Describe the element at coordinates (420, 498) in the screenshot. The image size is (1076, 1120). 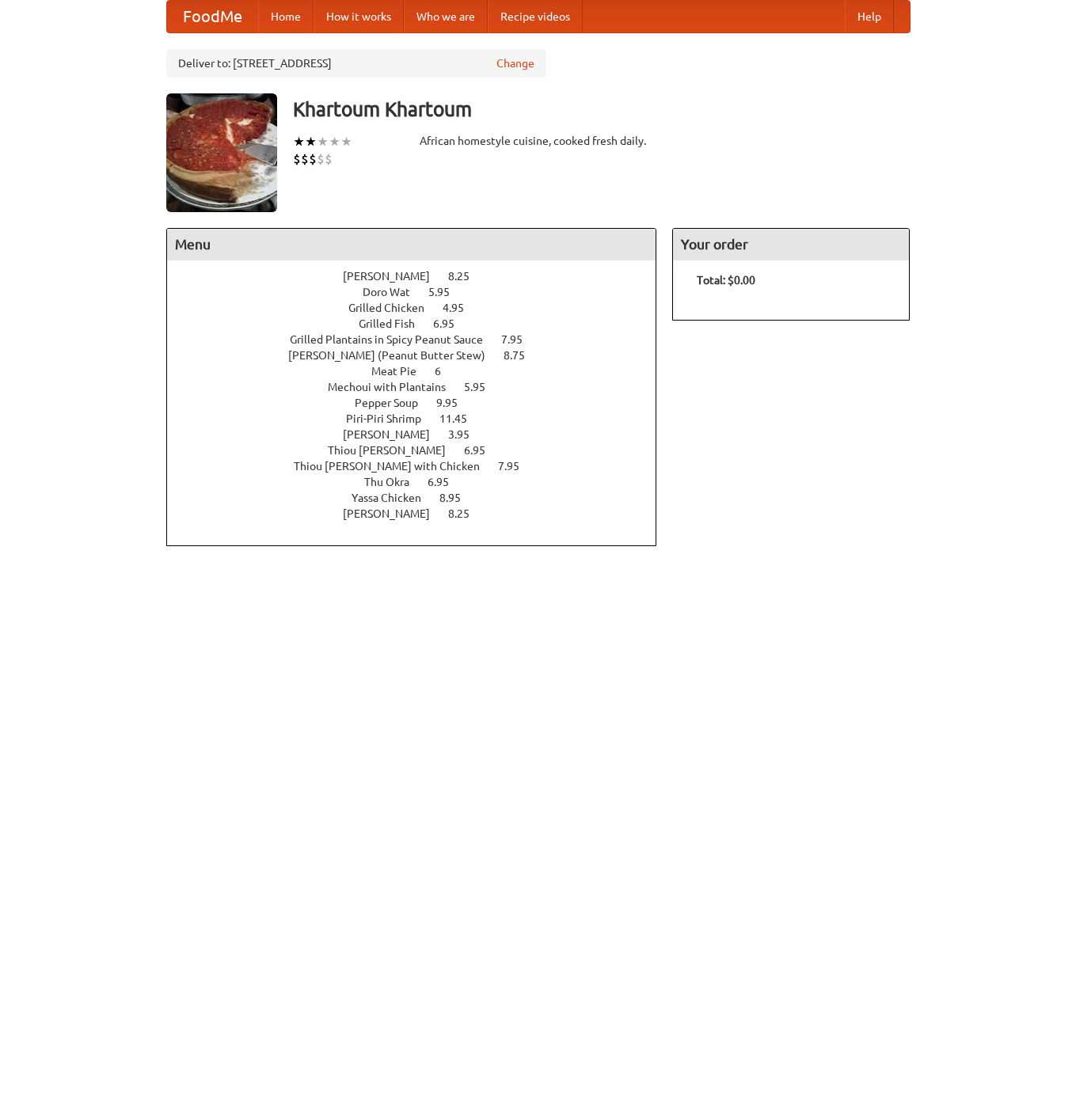
I see `a: Yassa Chicken 8.95` at that location.